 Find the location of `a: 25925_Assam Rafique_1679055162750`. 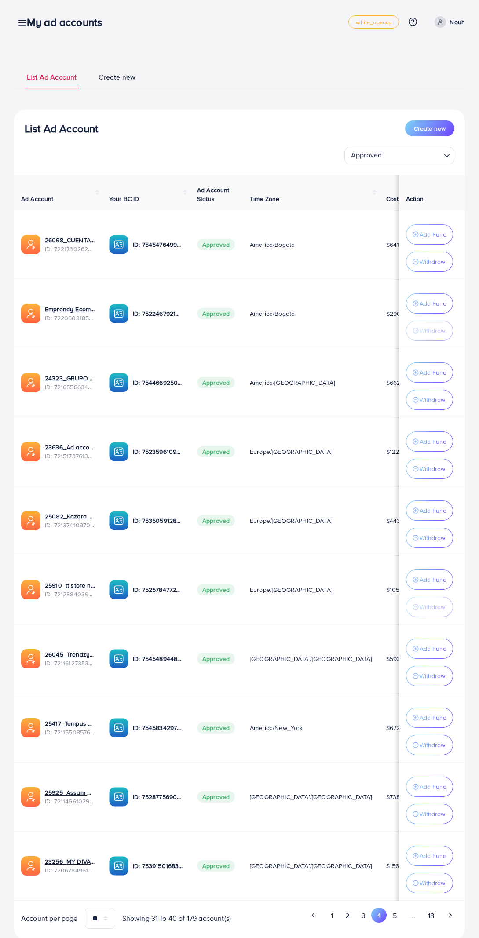

a: 25925_Assam Rafique_1679055162750 is located at coordinates (70, 793).